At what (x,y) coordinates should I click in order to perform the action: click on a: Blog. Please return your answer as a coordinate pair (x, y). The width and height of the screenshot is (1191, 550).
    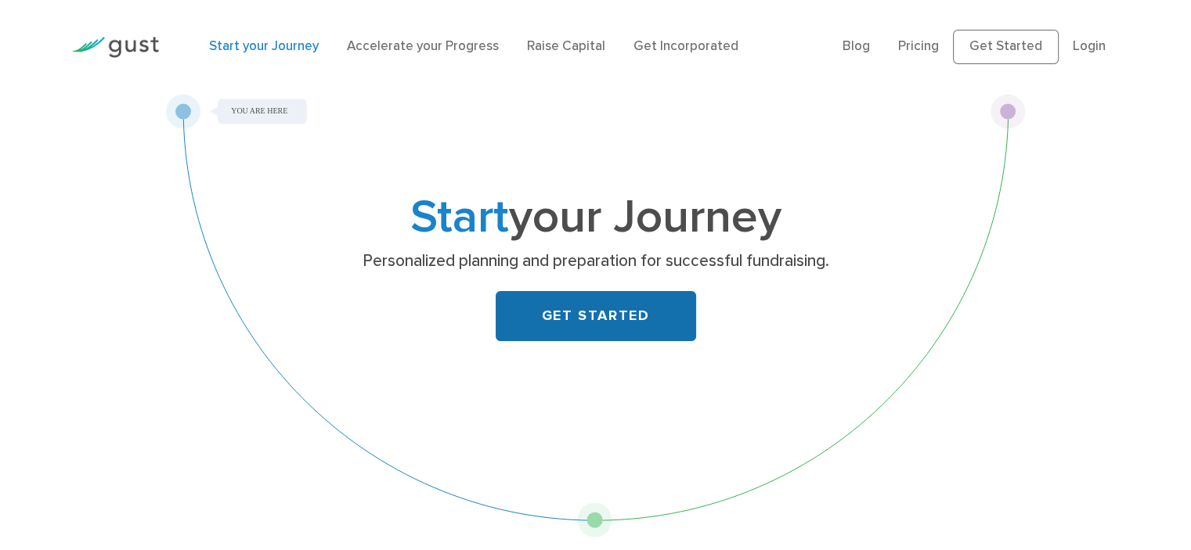
    Looking at the image, I should click on (856, 46).